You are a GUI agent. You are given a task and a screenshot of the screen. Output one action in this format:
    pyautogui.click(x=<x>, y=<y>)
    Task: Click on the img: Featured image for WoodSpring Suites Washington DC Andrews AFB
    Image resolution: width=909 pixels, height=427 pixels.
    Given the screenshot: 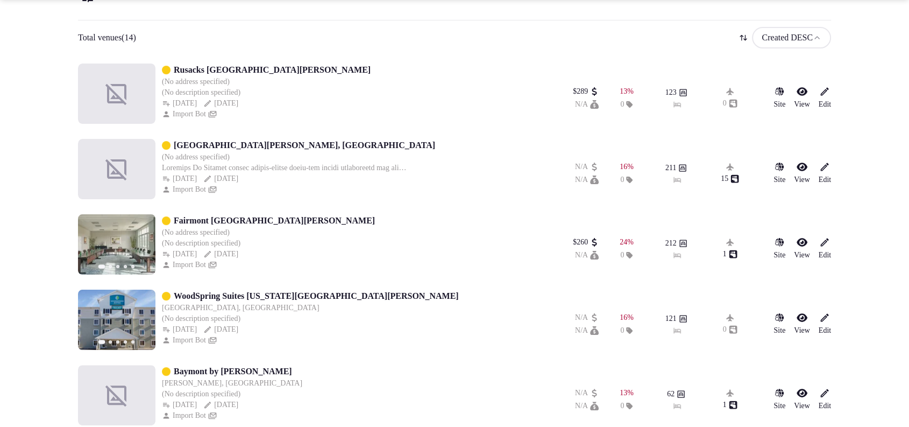 What is the action you would take?
    pyautogui.click(x=117, y=320)
    